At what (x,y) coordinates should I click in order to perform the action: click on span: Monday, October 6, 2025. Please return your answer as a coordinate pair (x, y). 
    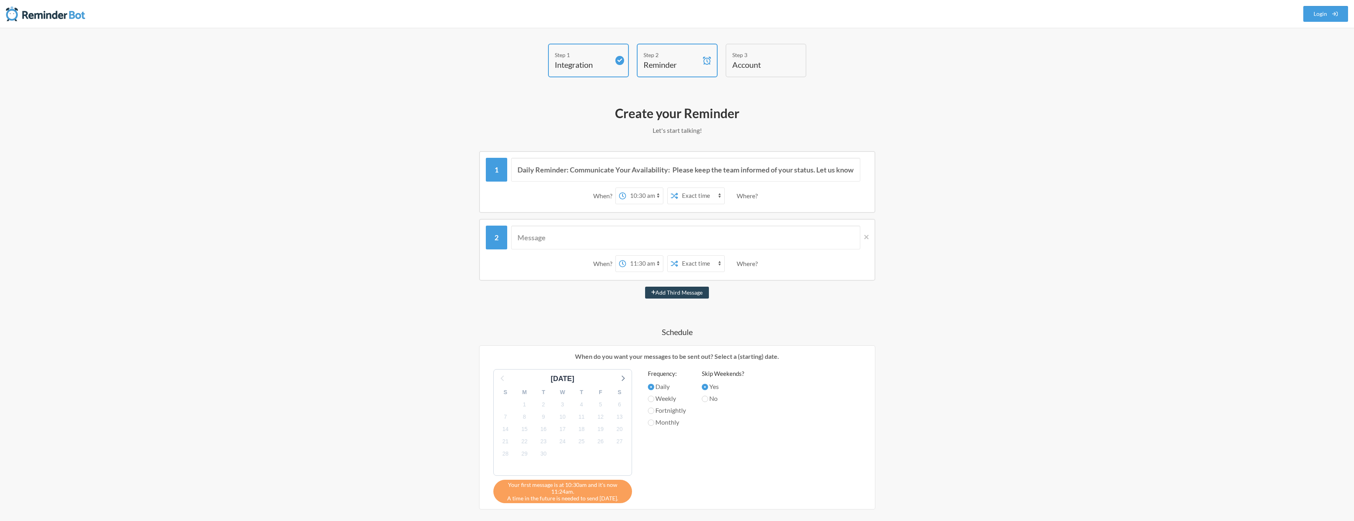
    Looking at the image, I should click on (620, 404).